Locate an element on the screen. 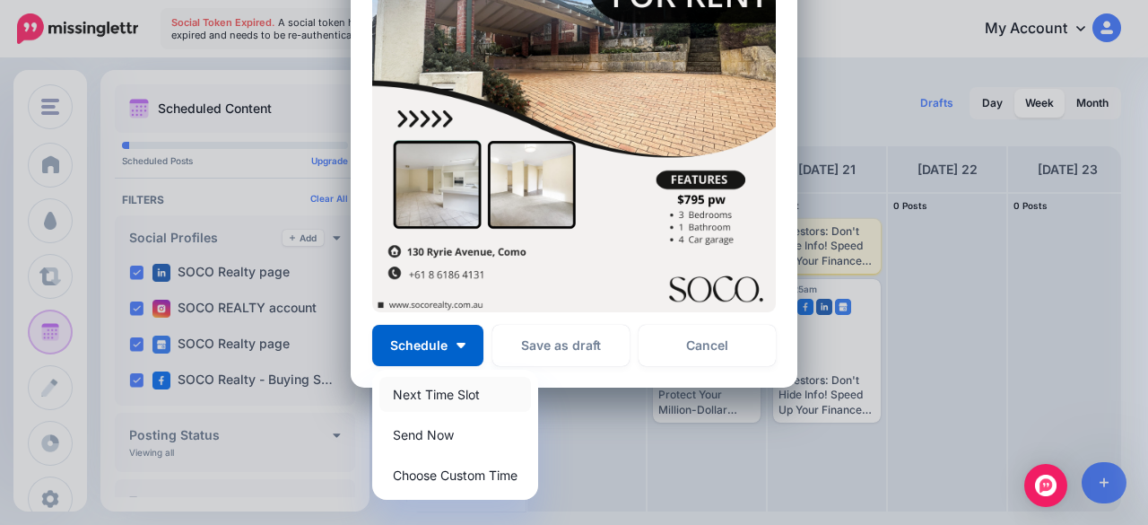 This screenshot has height=525, width=1148. img: arrow-down-white.png is located at coordinates (461, 345).